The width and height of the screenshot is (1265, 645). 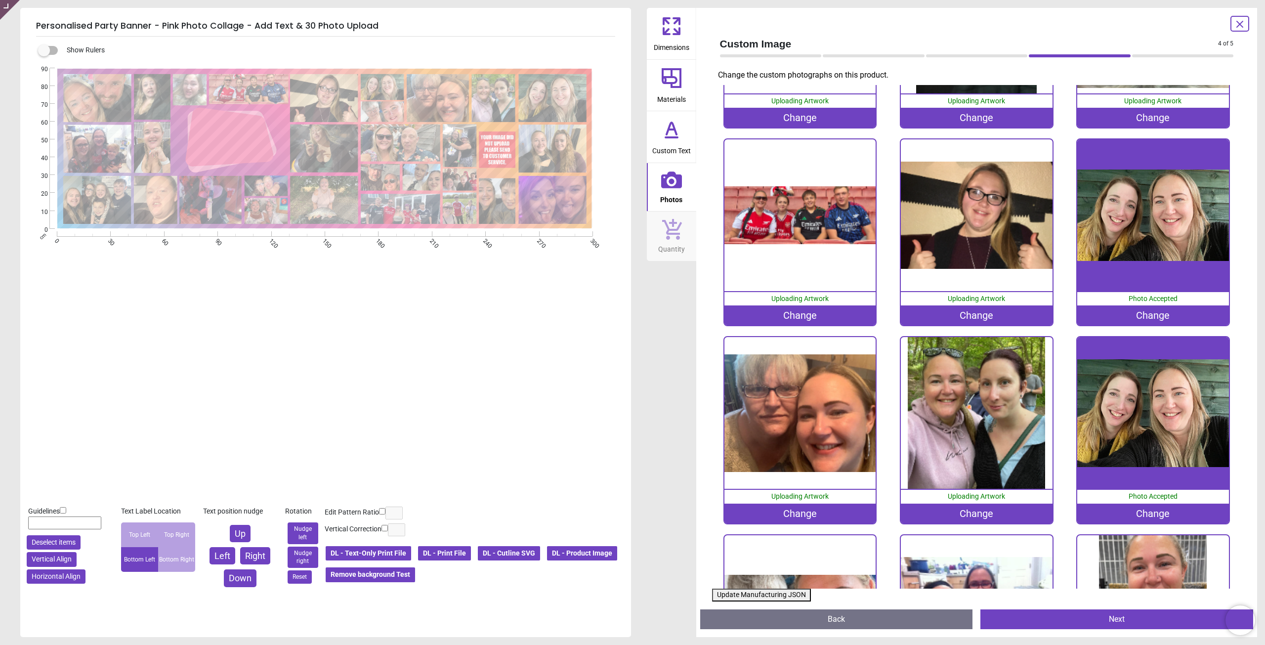 What do you see at coordinates (39, 194) in the screenshot?
I see `span: 20` at bounding box center [39, 194].